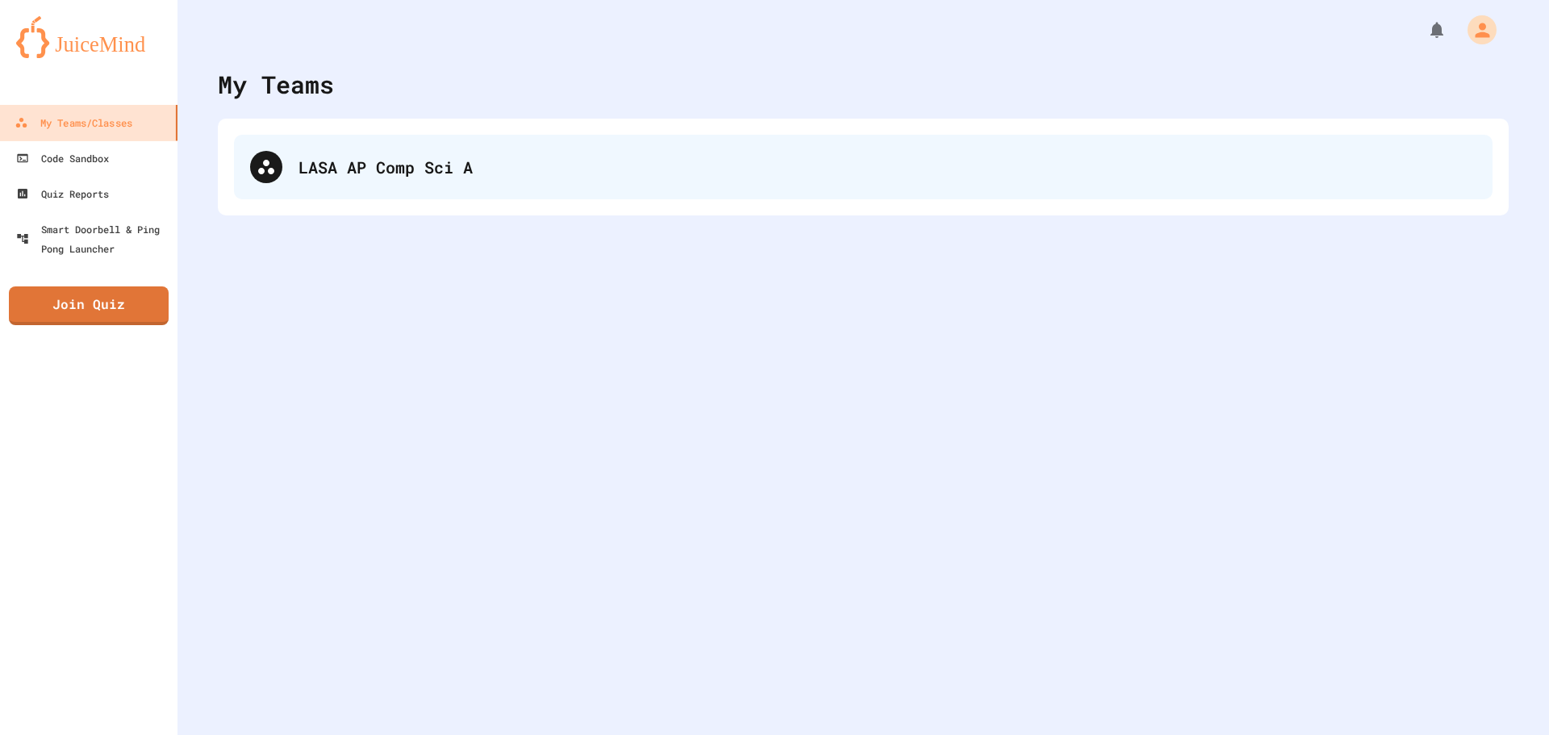  Describe the element at coordinates (89, 37) in the screenshot. I see `img: logo-orange.svg` at that location.